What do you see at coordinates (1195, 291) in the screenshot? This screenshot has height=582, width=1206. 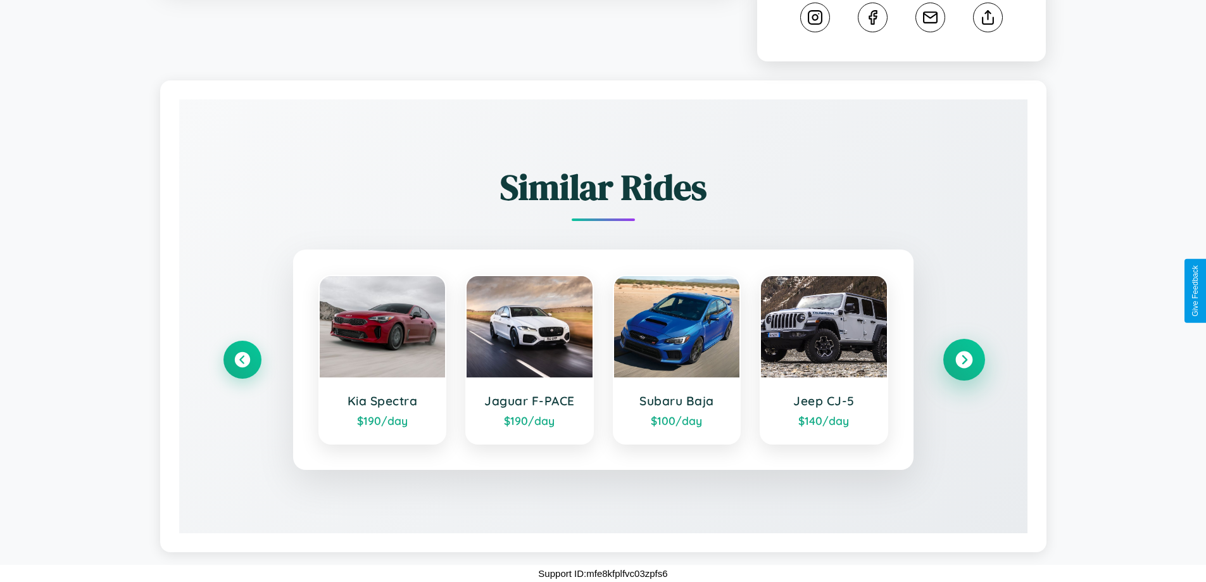 I see `div: Give Feedback` at bounding box center [1195, 291].